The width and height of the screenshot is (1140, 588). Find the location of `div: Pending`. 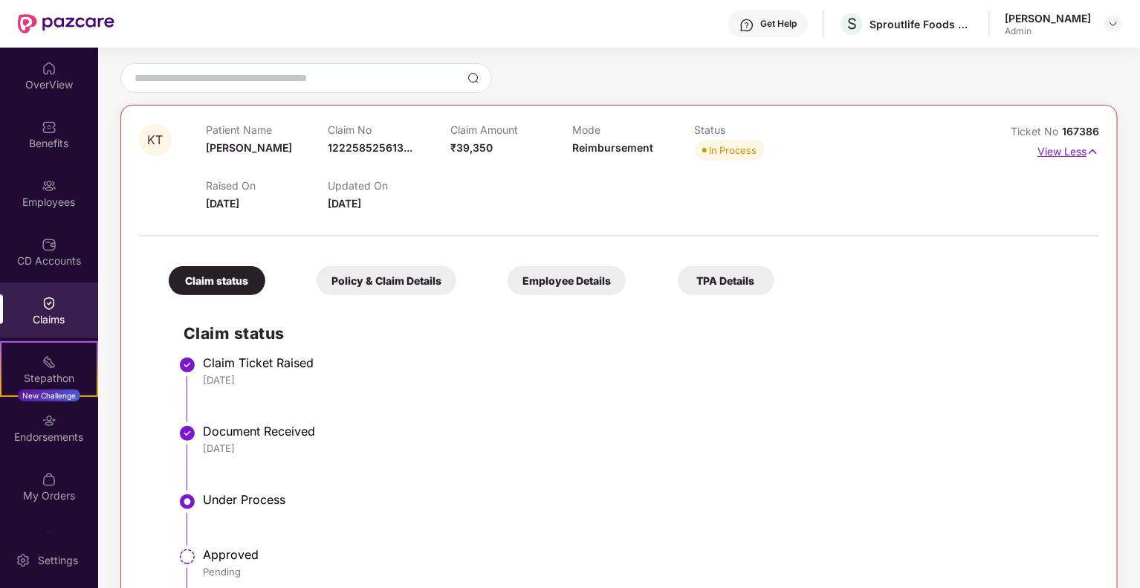

div: Pending is located at coordinates (644, 572).